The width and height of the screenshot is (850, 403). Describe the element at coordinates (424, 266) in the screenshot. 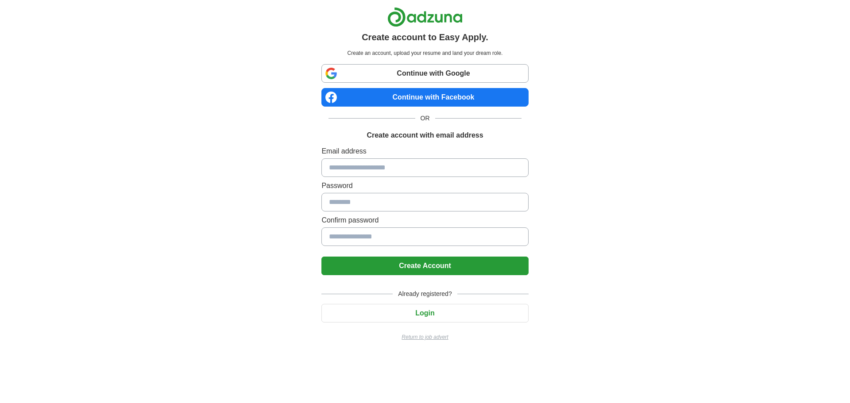

I see `button: Create Account` at that location.